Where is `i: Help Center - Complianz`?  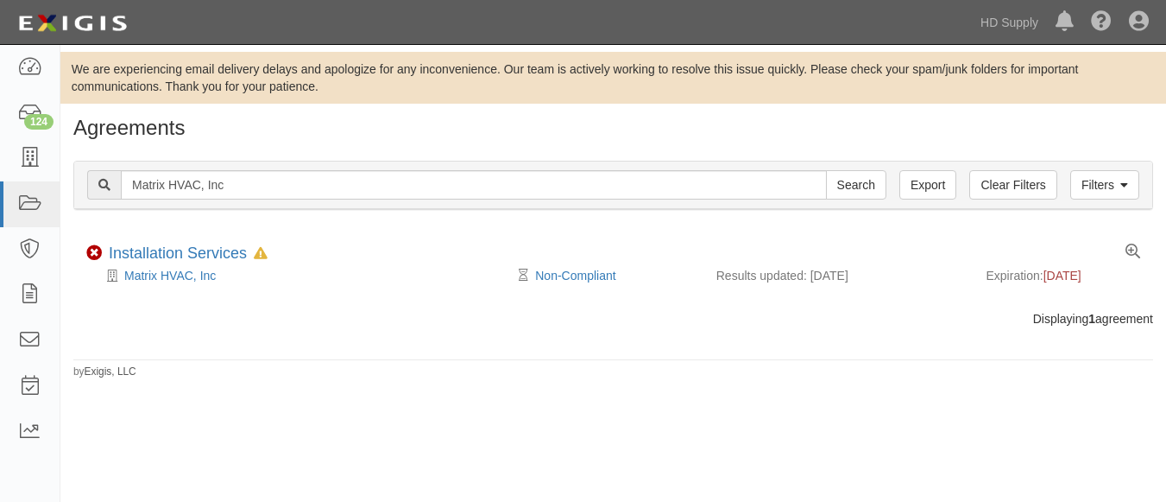 i: Help Center - Complianz is located at coordinates (1102, 22).